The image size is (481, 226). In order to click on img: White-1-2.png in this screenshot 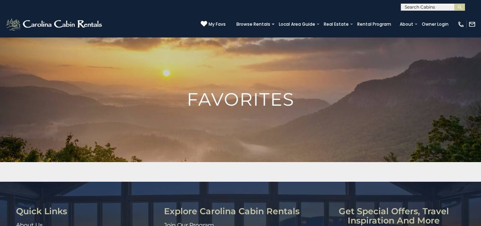, I will do `click(55, 24)`.